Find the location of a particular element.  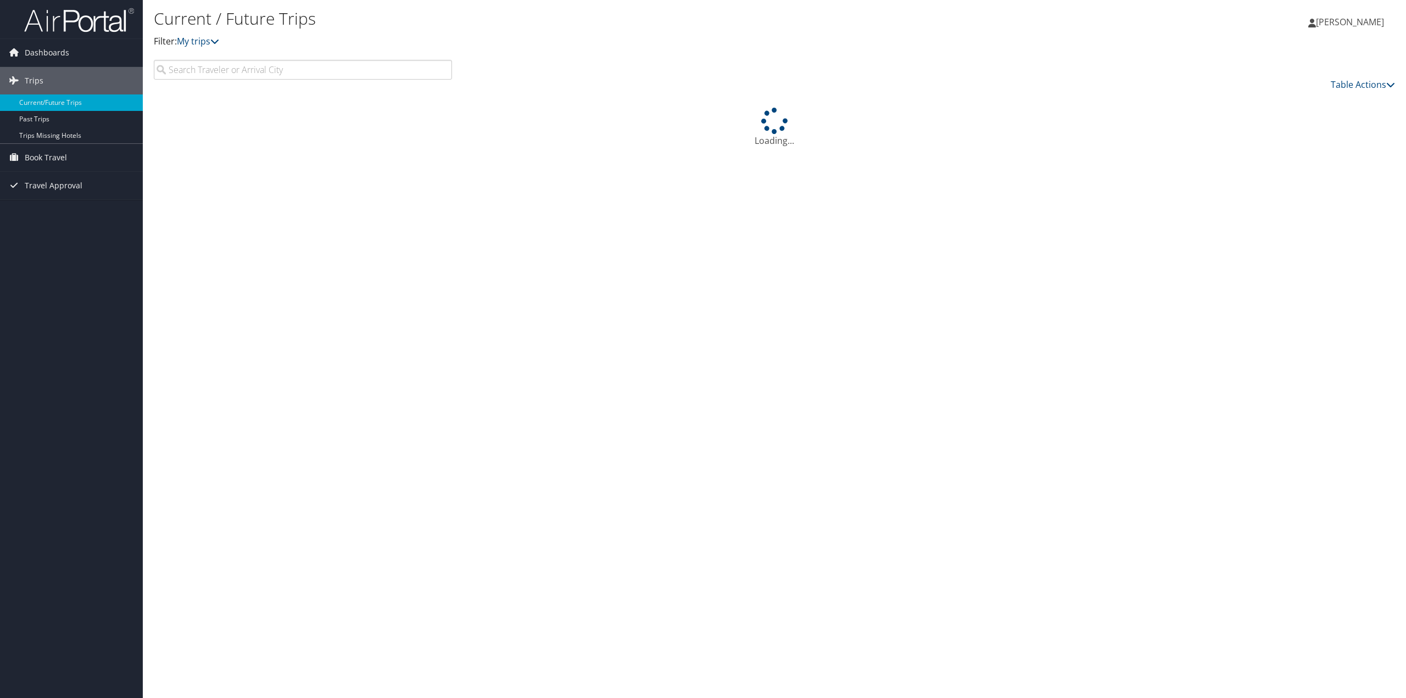

span: Dashboards is located at coordinates (47, 53).